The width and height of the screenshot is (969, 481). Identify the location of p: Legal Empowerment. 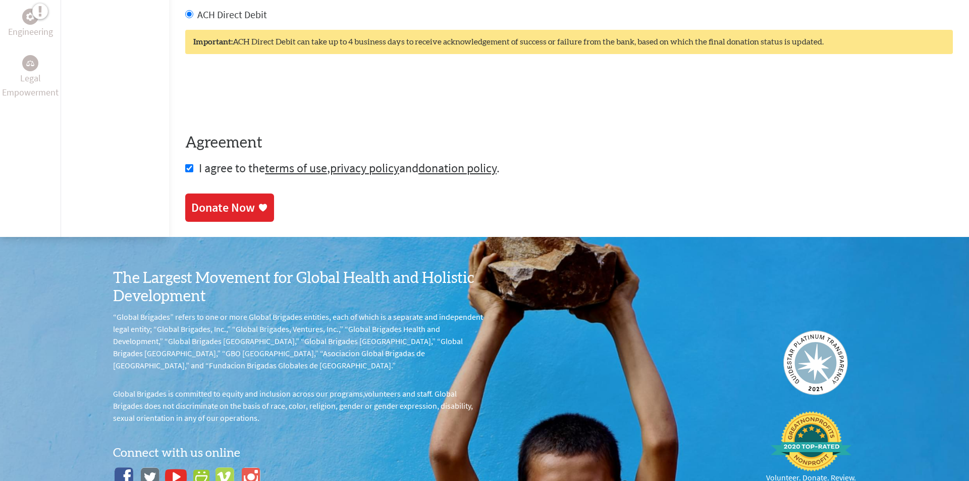
(30, 85).